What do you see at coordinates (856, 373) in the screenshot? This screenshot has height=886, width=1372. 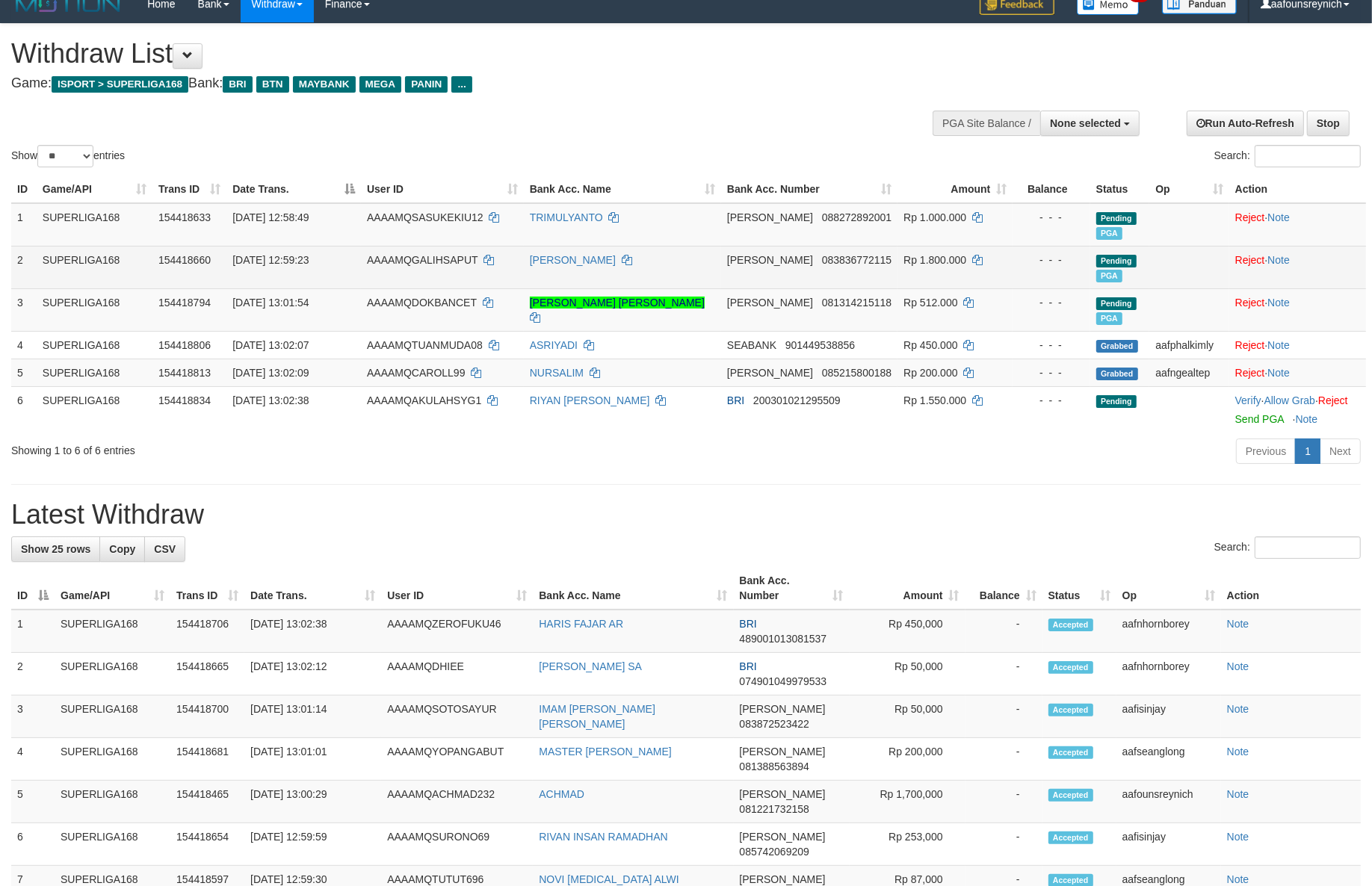 I see `span: Copy 085215800188 to clipboard` at bounding box center [856, 373].